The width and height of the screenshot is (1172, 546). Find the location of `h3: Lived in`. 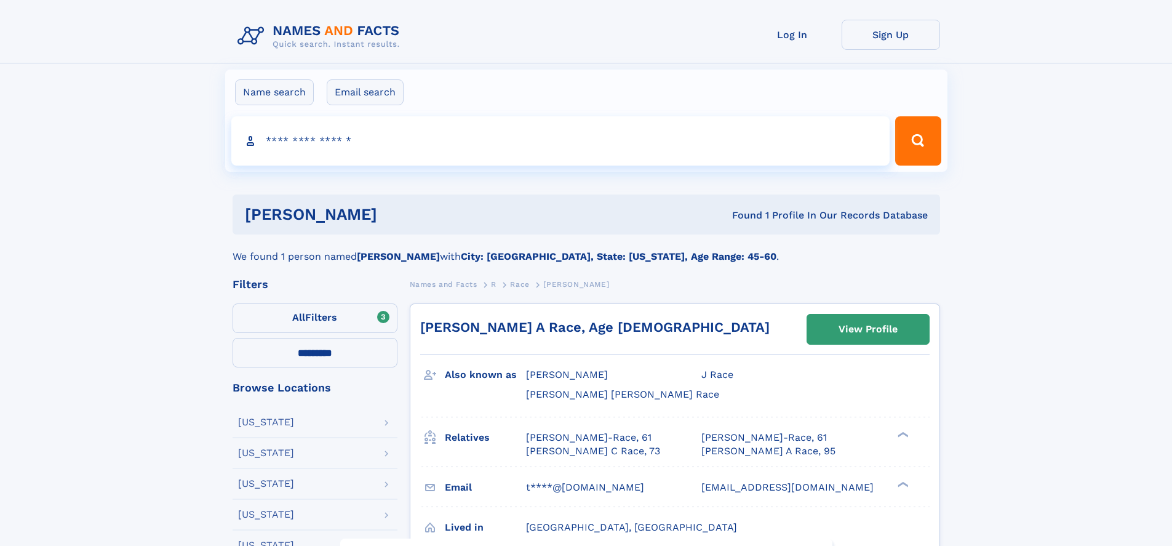

h3: Lived in is located at coordinates (485, 527).